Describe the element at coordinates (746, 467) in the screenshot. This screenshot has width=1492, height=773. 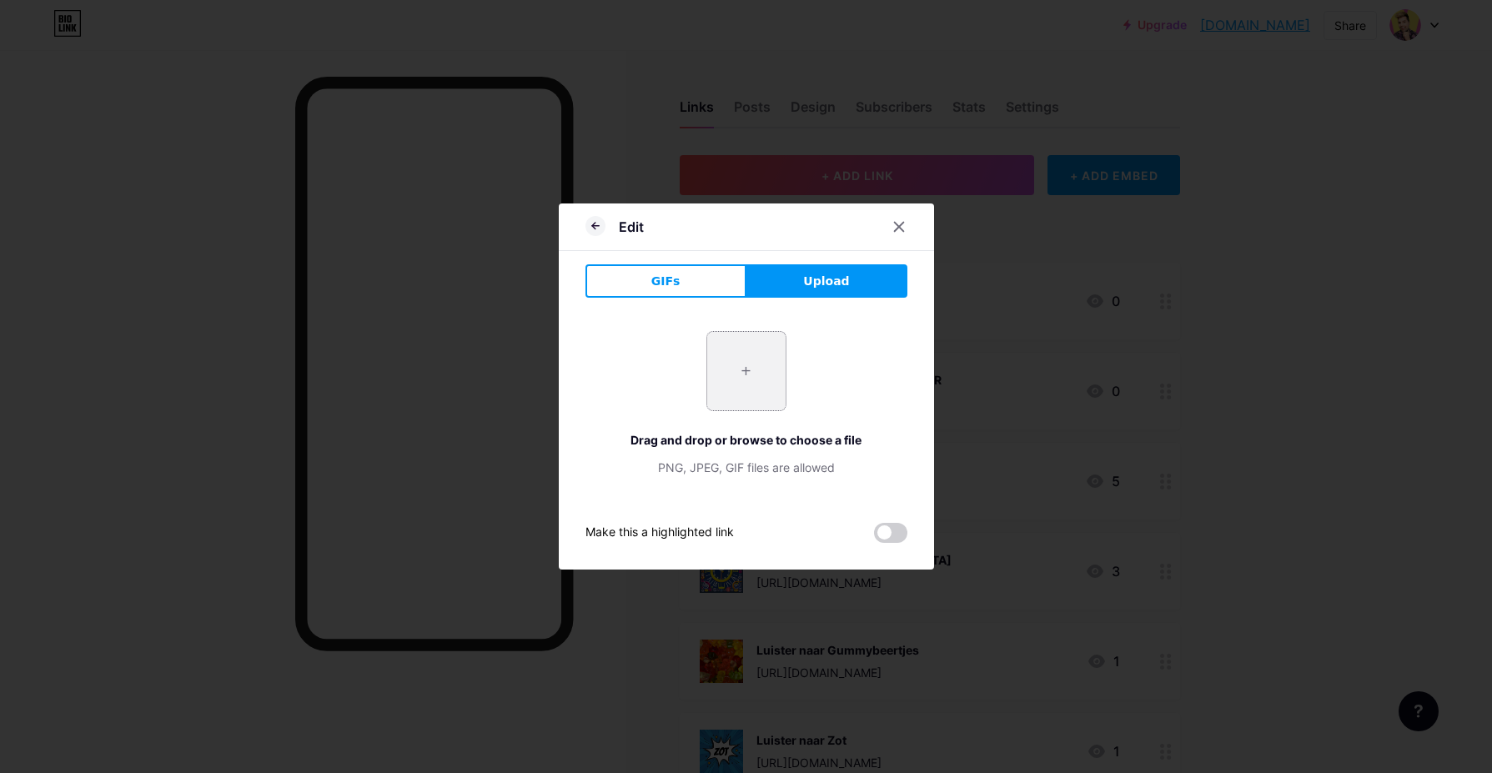
I see `div: PNG, JPEG, GIF files are allowed` at that location.